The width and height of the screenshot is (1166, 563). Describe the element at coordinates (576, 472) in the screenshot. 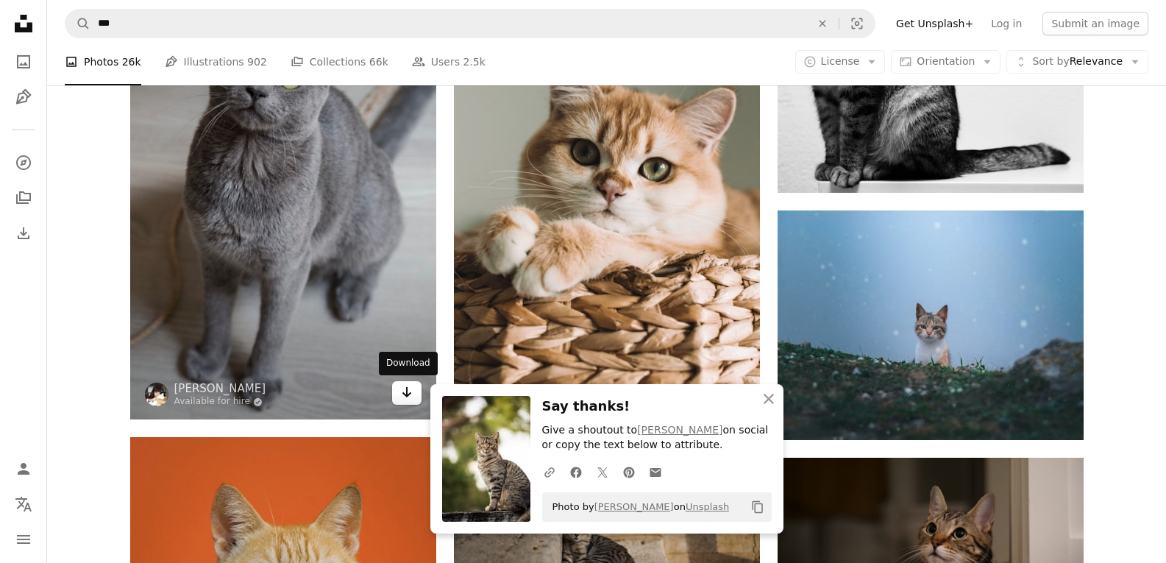

I see `a: Share on Facebook` at that location.